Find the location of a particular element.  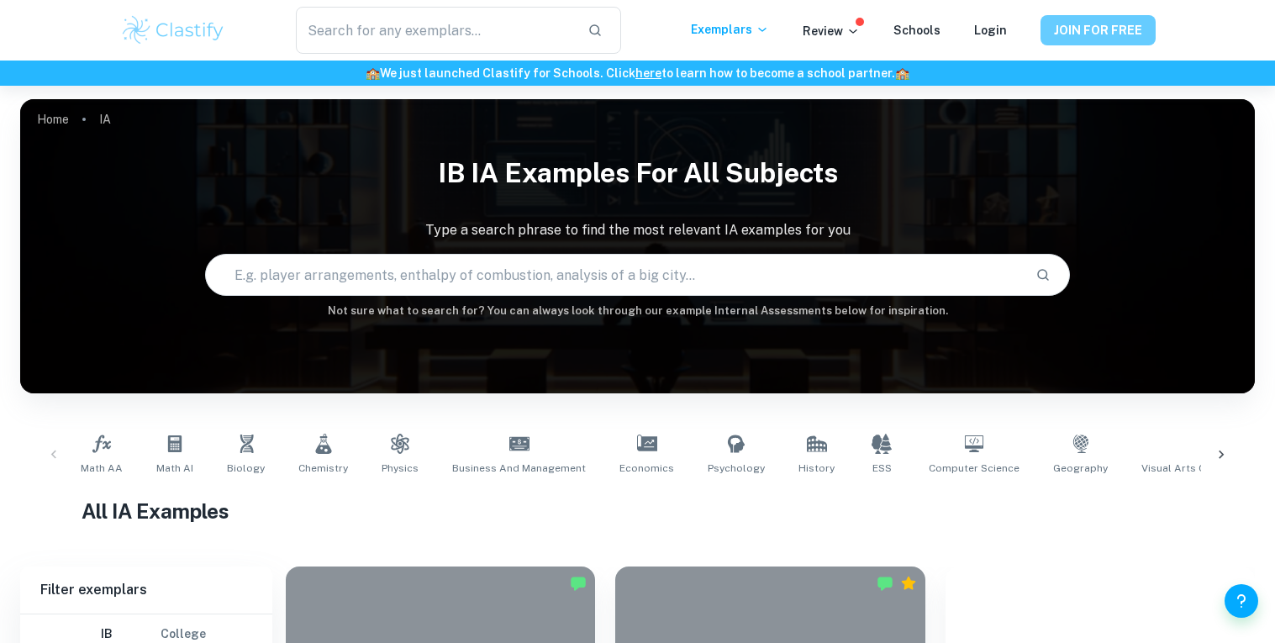

p: IA is located at coordinates (105, 119).